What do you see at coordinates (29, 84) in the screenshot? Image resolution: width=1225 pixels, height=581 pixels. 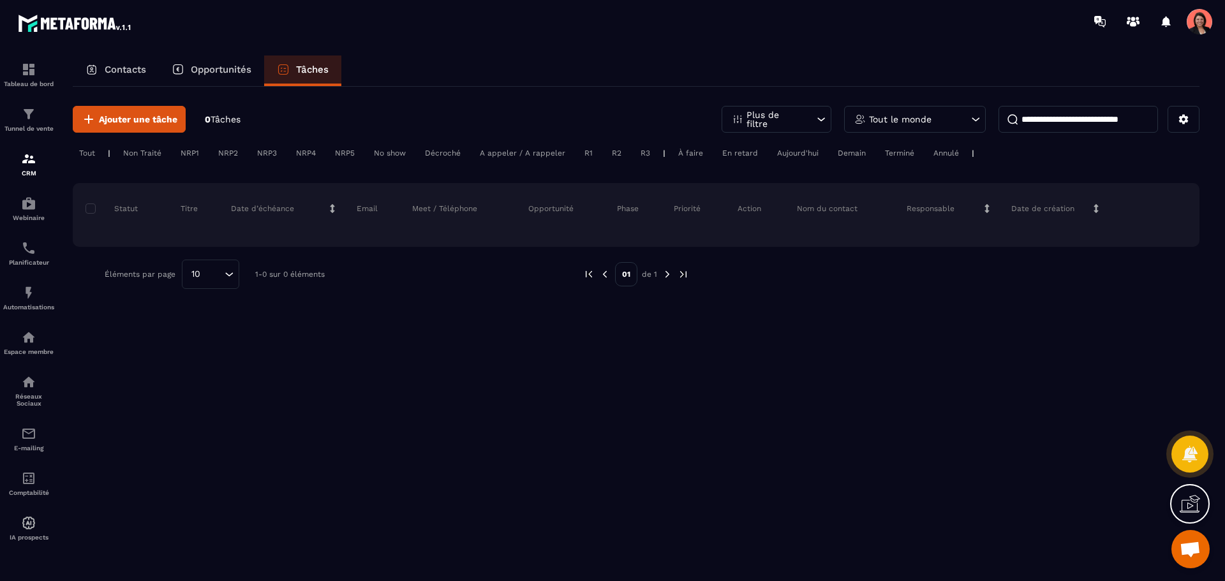 I see `p: Tableau de bord` at bounding box center [29, 84].